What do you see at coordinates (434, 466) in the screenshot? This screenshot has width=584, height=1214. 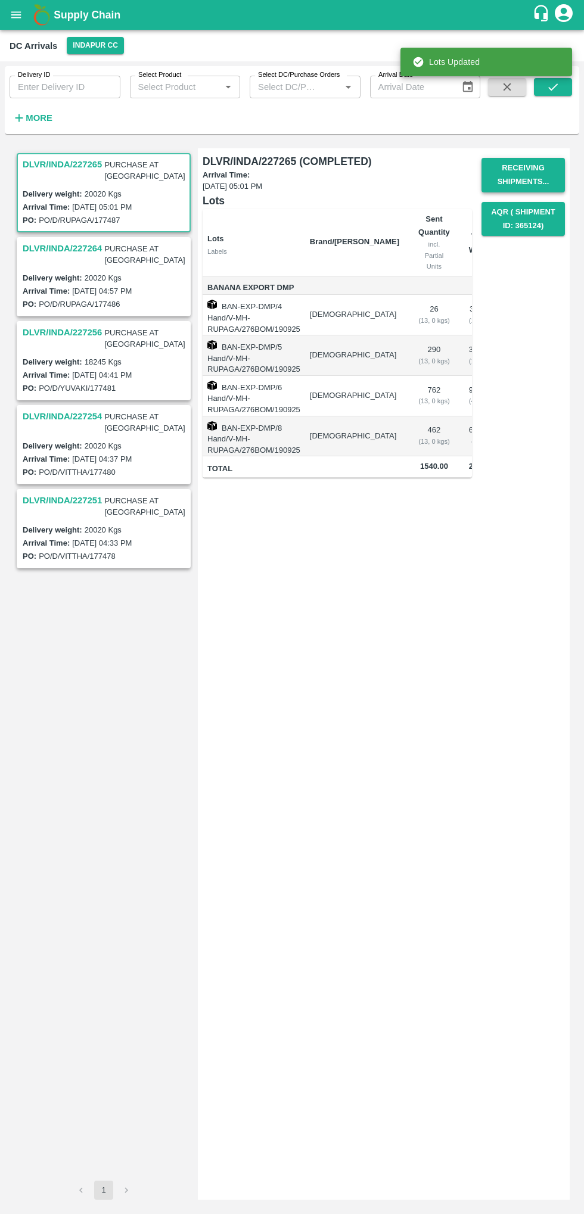 I see `span: 1540.00` at bounding box center [434, 466].